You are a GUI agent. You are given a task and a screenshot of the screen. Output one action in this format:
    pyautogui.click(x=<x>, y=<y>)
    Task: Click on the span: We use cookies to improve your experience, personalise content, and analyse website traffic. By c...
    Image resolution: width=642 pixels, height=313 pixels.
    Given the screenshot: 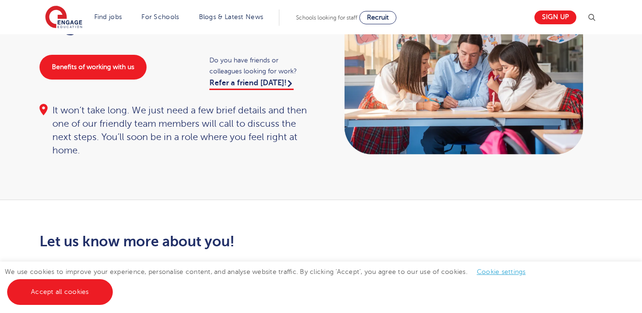 What is the action you would take?
    pyautogui.click(x=270, y=281)
    